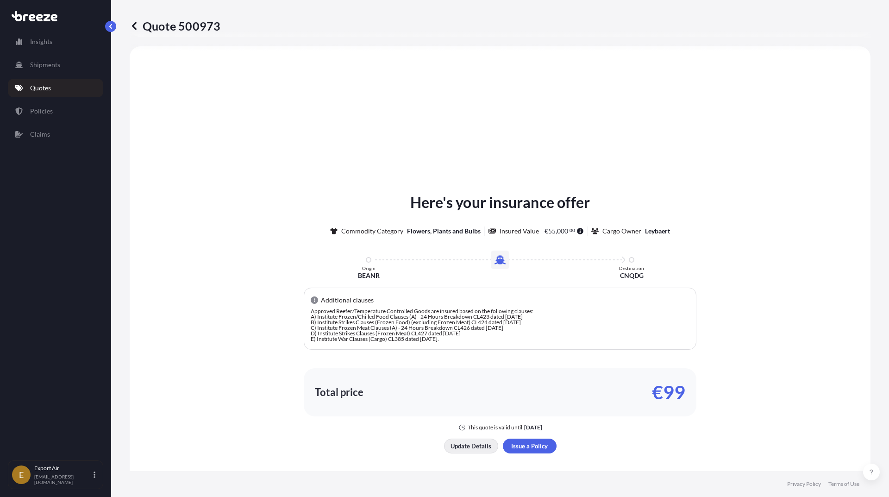 The image size is (889, 497). I want to click on p: This quote is valid until, so click(495, 427).